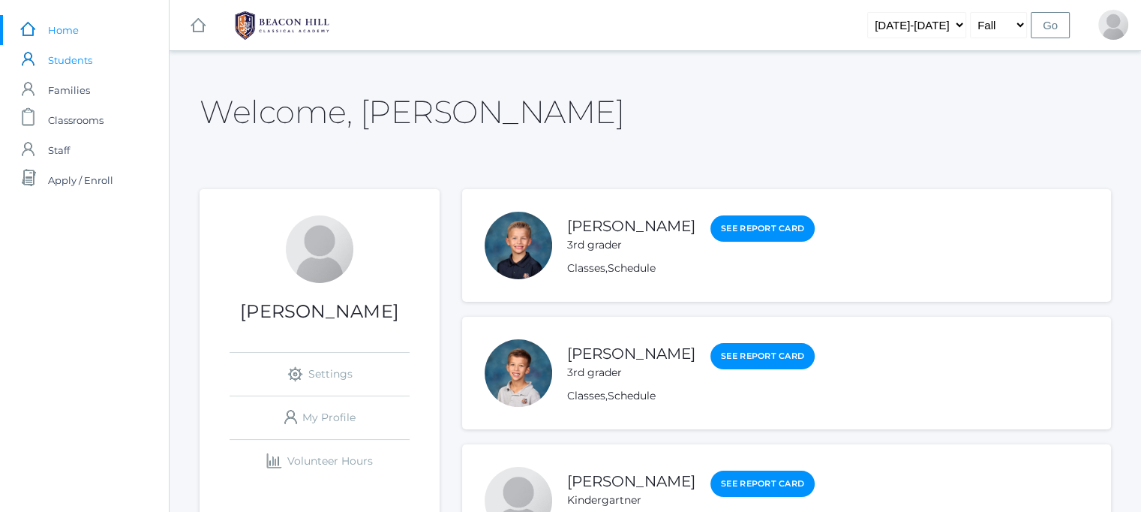 Image resolution: width=1141 pixels, height=512 pixels. I want to click on img: BHCALogos-05-308ed15e86a5a0abce9b8dd61676a3503ac9727e845dece92d48e8588c001991.png, so click(282, 26).